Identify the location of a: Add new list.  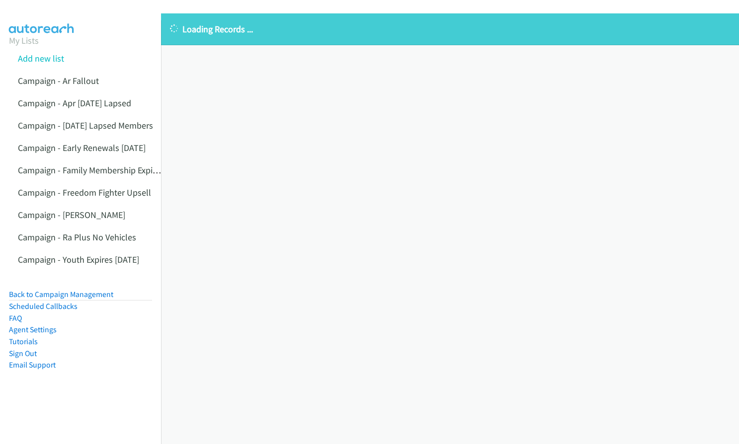
(41, 58).